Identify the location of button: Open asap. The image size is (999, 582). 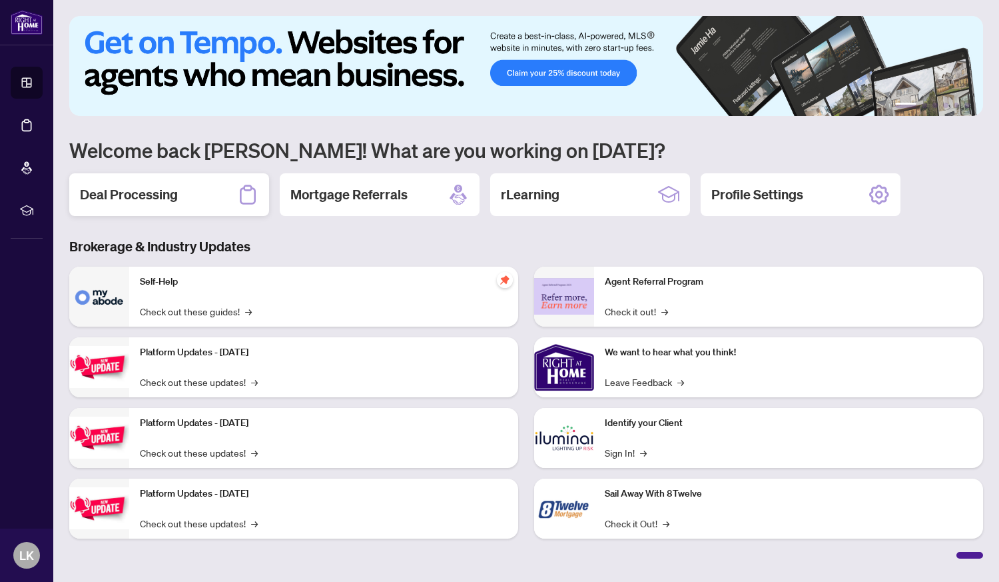
(966, 555).